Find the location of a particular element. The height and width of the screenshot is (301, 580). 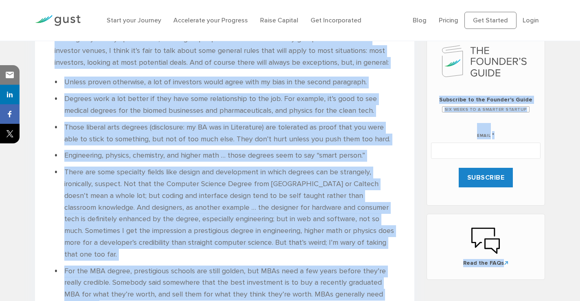

li: Unless proven otherwise, a lot of investors would agree with my bias in the second paragraph. is located at coordinates (225, 82).